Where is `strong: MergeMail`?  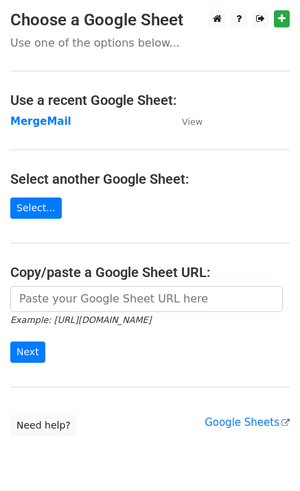
strong: MergeMail is located at coordinates (40, 121).